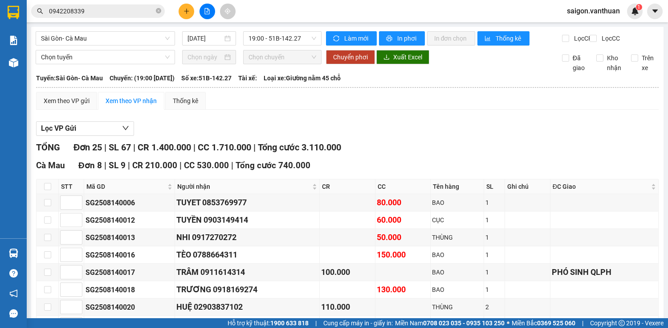 This screenshot has height=328, width=668. What do you see at coordinates (390, 39) in the screenshot?
I see `span: printer` at bounding box center [390, 39].